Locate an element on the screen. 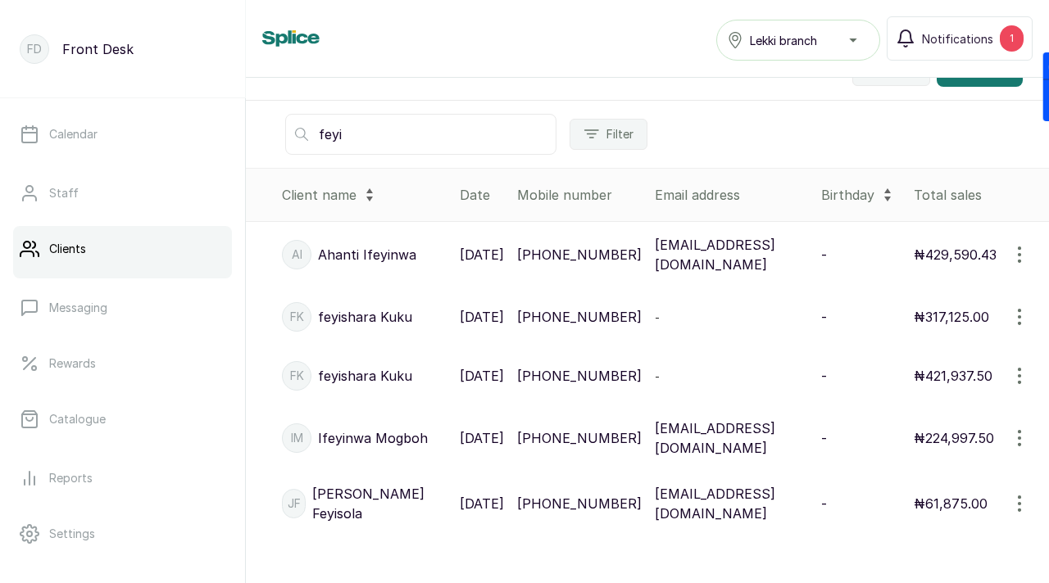 Image resolution: width=1049 pixels, height=583 pixels. a: Reports is located at coordinates (122, 478).